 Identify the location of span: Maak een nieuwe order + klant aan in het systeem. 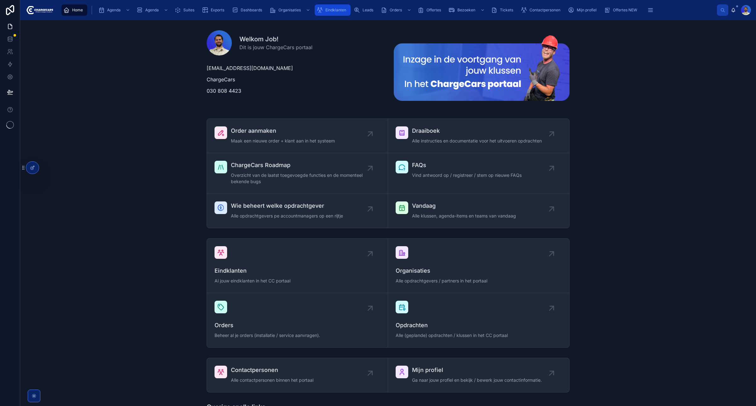
(283, 141).